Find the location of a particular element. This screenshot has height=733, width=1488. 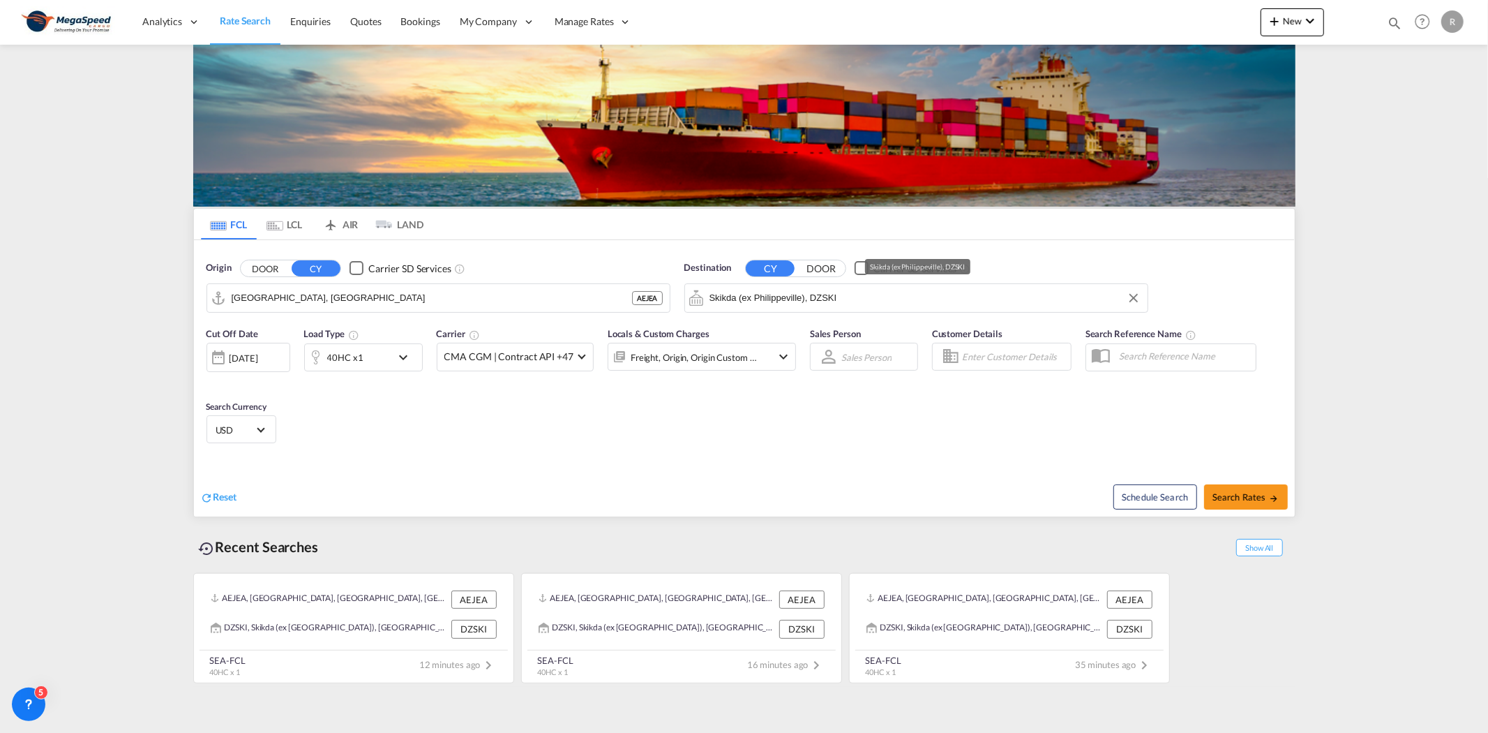

div: R is located at coordinates (1453, 22).